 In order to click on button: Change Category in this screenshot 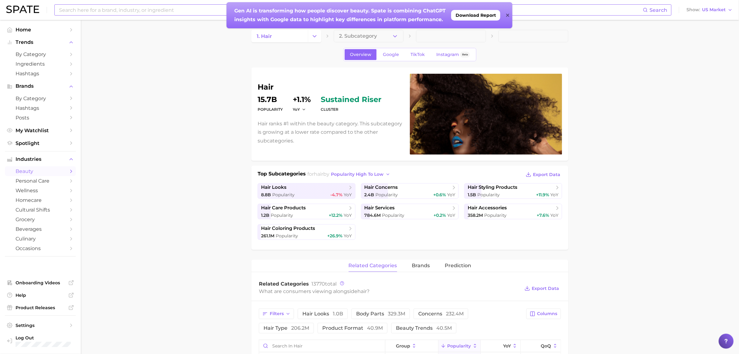, I will do `click(315, 36)`.